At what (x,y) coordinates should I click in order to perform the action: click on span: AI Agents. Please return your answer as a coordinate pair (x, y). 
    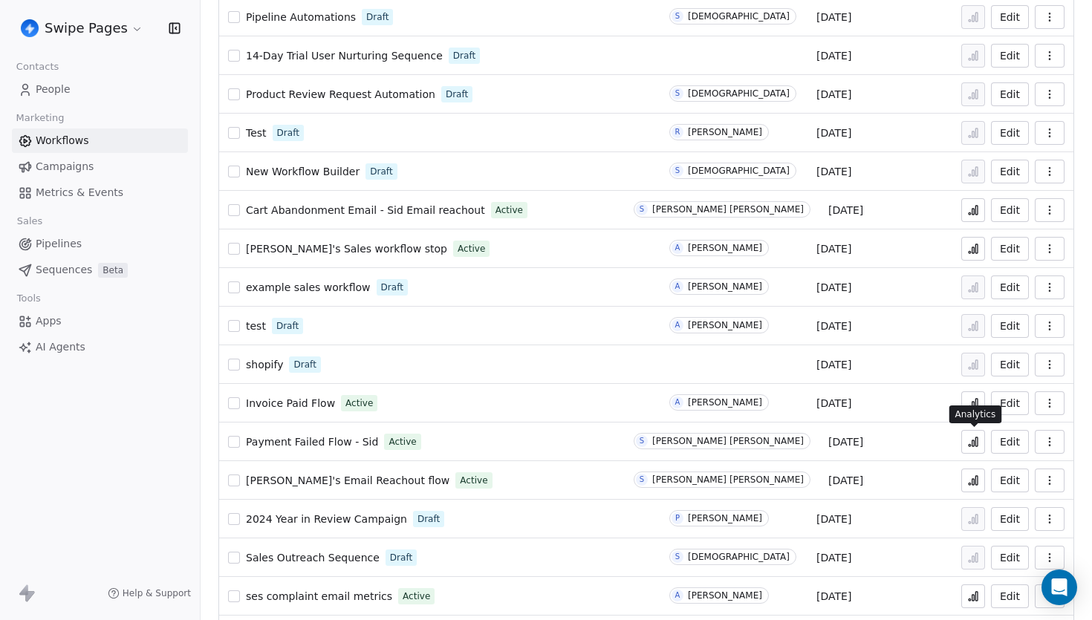
    Looking at the image, I should click on (60, 347).